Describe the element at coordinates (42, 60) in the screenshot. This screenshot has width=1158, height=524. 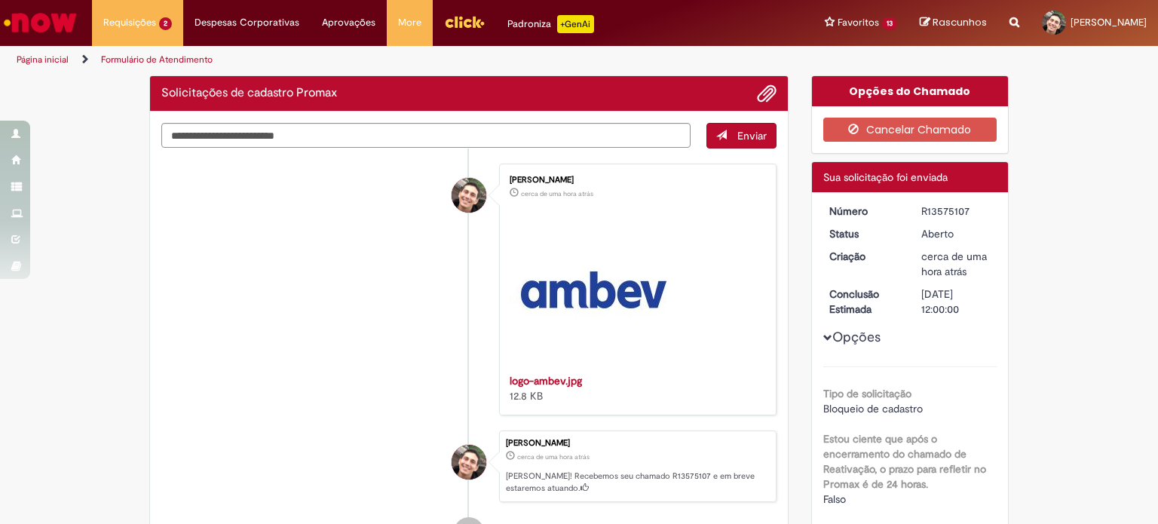
I see `a: Página inicial` at that location.